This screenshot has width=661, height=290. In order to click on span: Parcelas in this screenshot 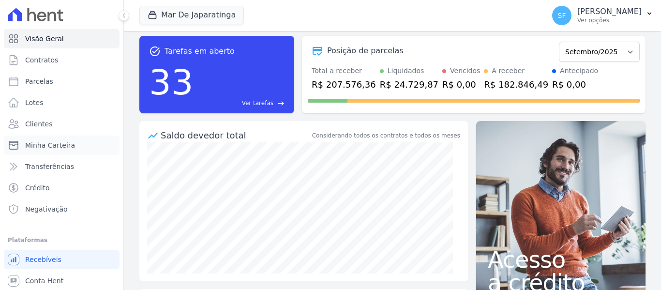, I will do `click(39, 81)`.